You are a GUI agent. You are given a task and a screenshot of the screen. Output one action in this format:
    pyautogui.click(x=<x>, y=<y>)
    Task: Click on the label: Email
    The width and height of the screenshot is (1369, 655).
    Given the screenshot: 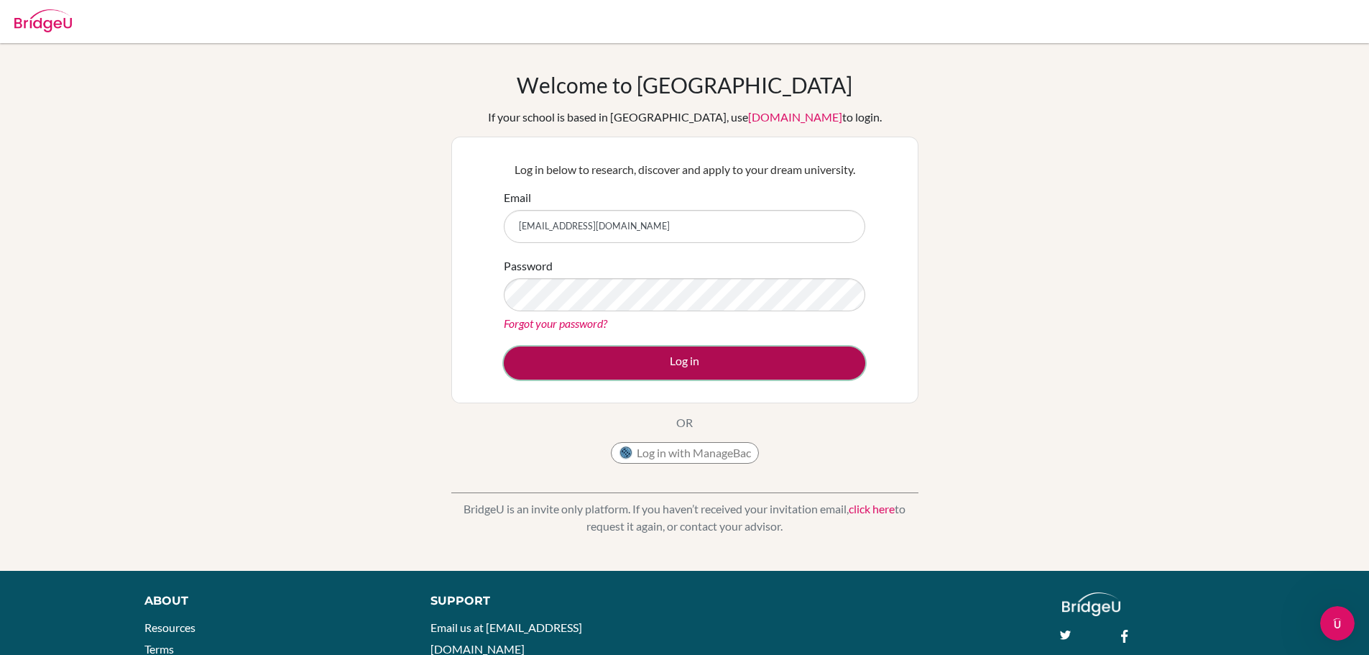 What is the action you would take?
    pyautogui.click(x=517, y=198)
    